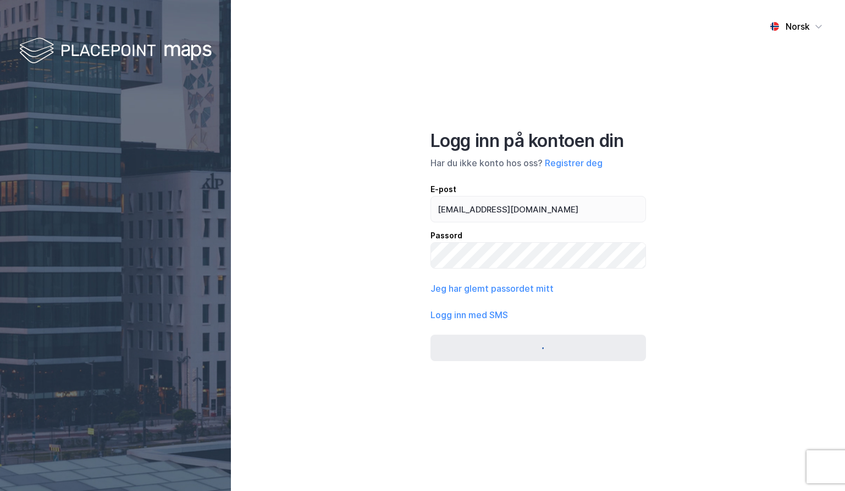  What do you see at coordinates (818, 464) in the screenshot?
I see `div: Chat Widget` at bounding box center [818, 464].